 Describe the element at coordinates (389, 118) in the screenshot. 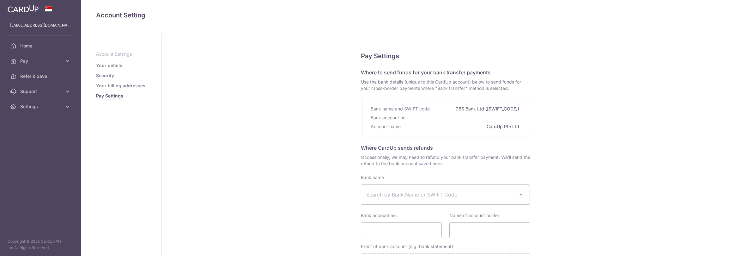

I see `div: Bank account no.` at that location.